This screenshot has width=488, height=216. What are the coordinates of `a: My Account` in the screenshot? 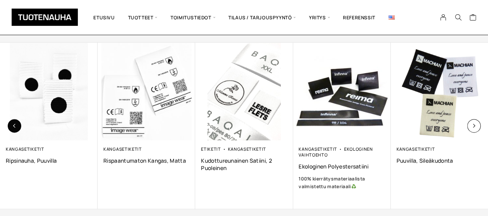 It's located at (443, 17).